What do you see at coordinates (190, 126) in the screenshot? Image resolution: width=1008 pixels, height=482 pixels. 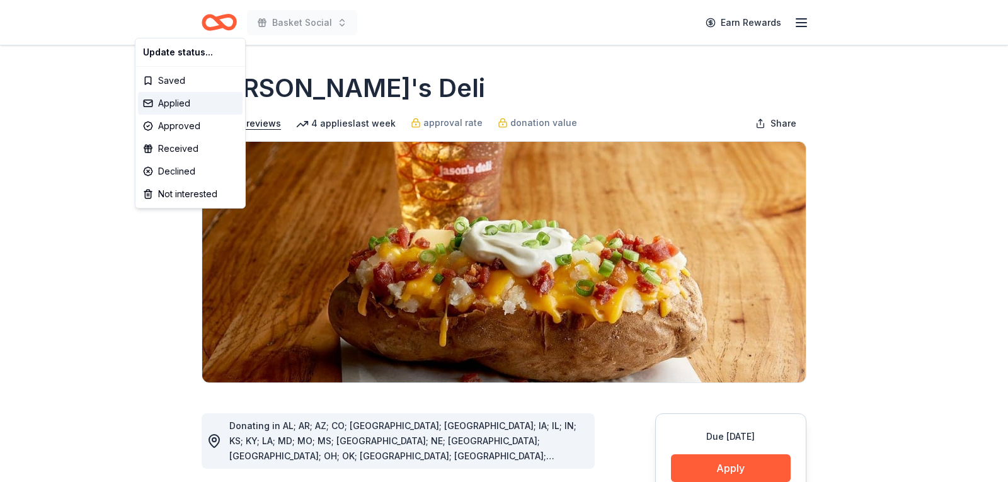 I see `div: Approved` at bounding box center [190, 126].